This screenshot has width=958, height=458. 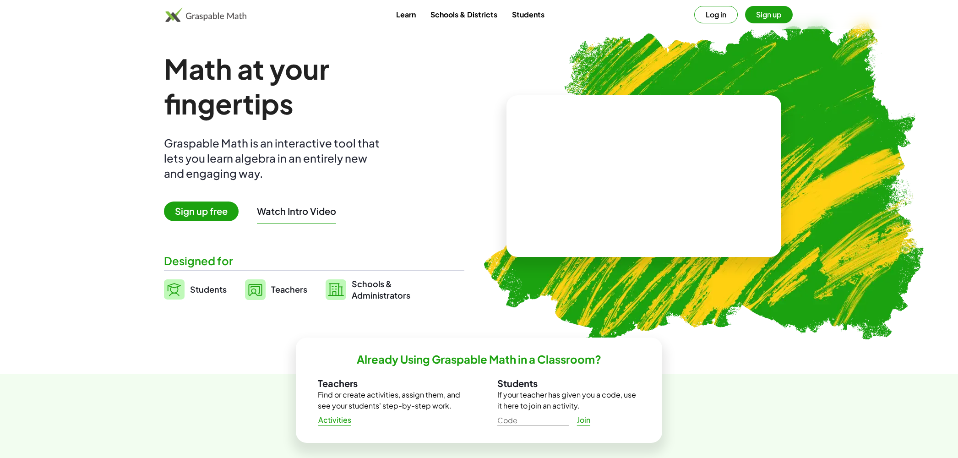 What do you see at coordinates (389, 383) in the screenshot?
I see `h3: Teachers` at bounding box center [389, 383].